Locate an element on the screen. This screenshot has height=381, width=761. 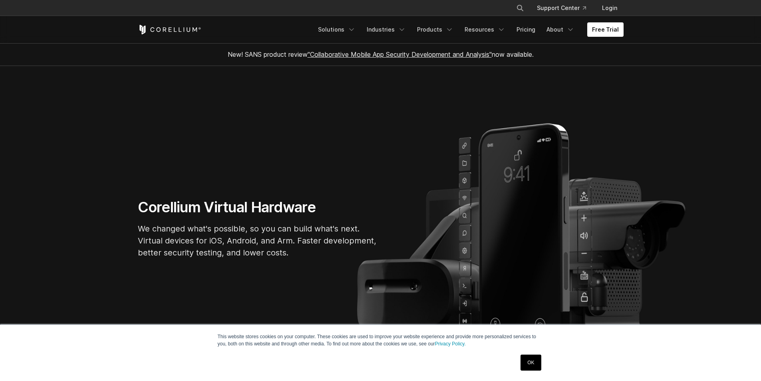
a: Products is located at coordinates (435, 30).